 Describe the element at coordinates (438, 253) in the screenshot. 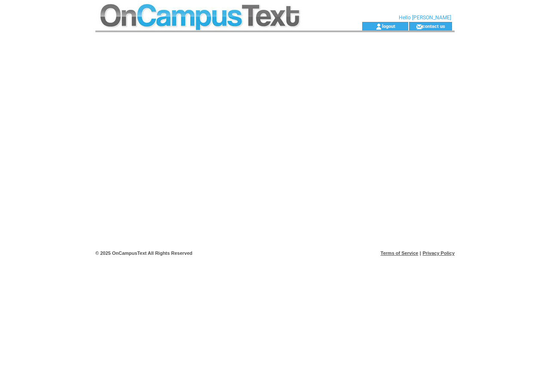

I see `a: Privacy Policy` at that location.